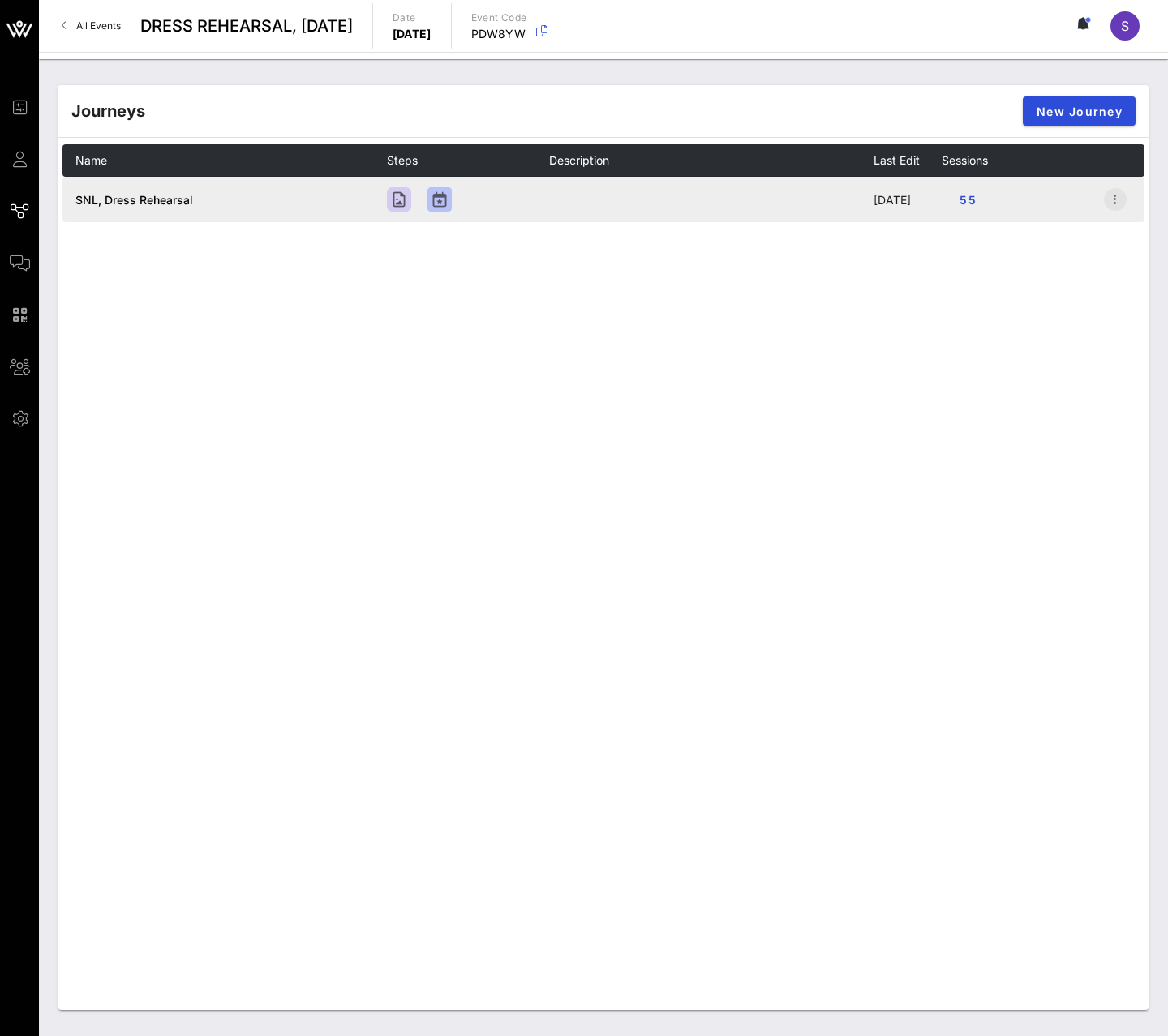  I want to click on p: Date, so click(412, 18).